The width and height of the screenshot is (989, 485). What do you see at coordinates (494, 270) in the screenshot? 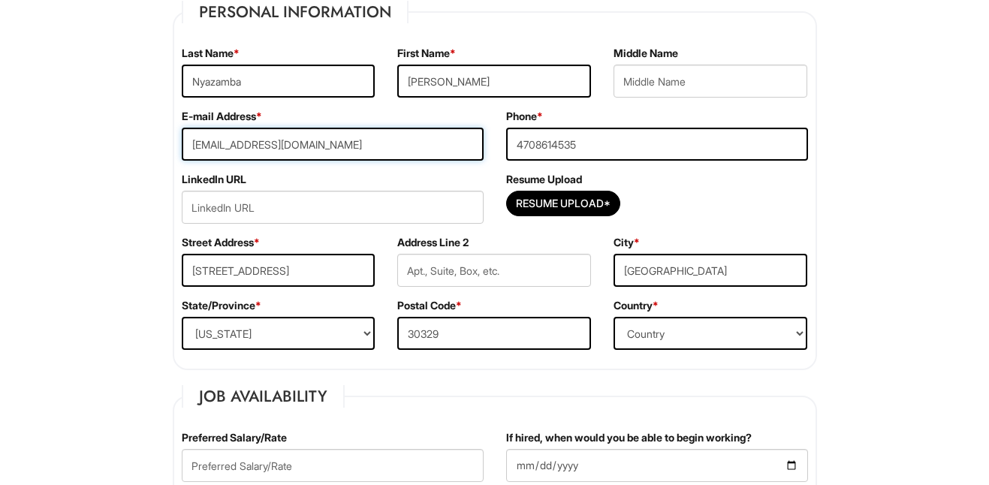
I see `input: Apt., Suite, Box, etc.` at bounding box center [494, 270].